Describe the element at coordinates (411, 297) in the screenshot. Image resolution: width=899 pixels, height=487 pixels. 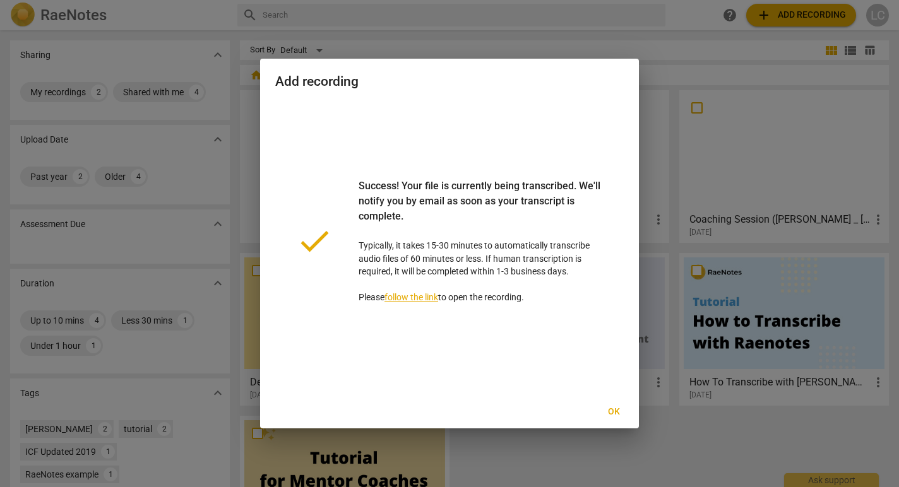
I see `a: follow the link` at that location.